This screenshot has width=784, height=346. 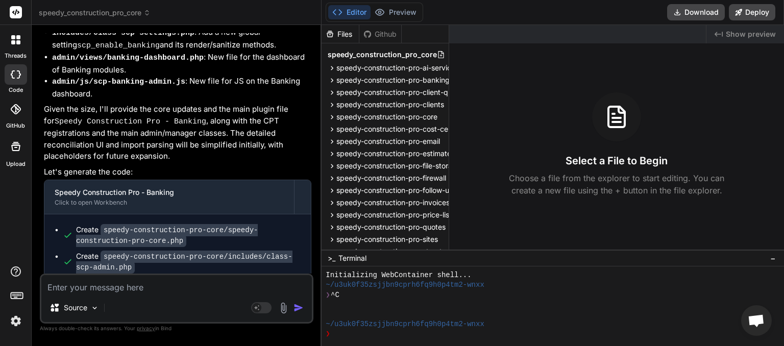 What do you see at coordinates (696, 12) in the screenshot?
I see `button: Download` at bounding box center [696, 12].